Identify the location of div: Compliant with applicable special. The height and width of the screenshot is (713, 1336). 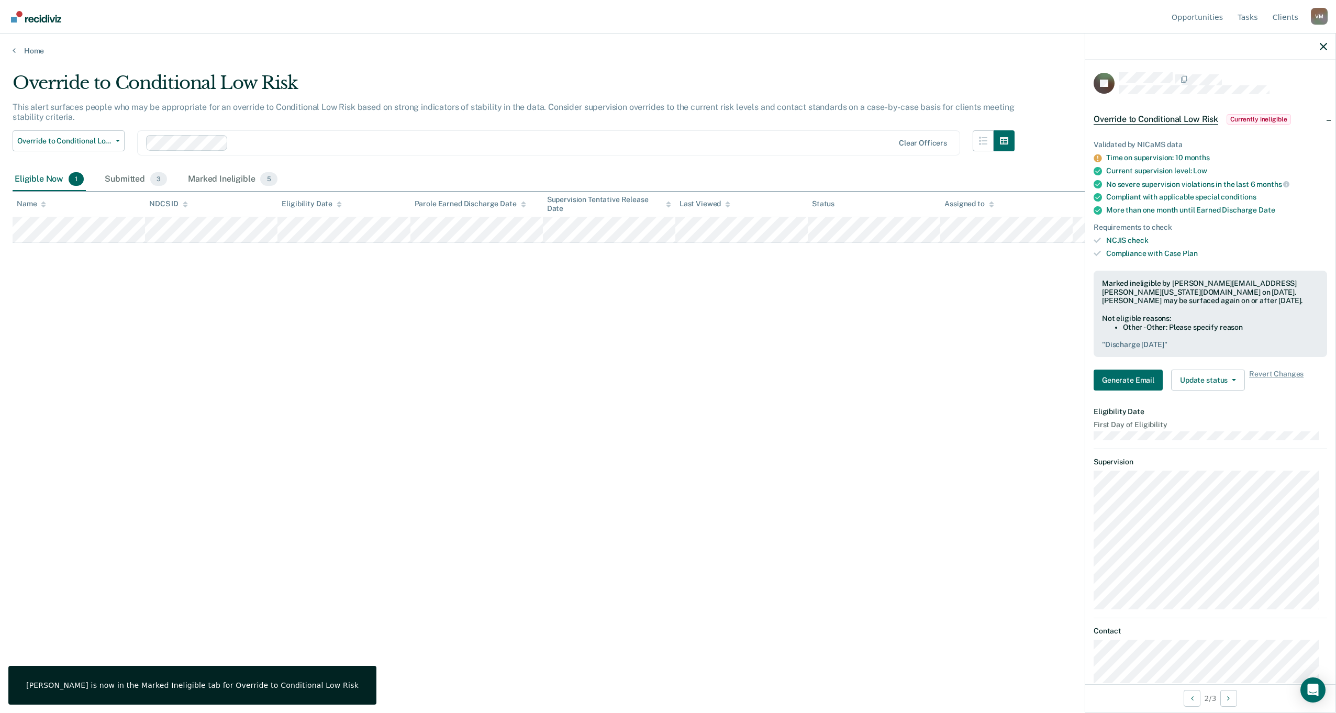
(1217, 197).